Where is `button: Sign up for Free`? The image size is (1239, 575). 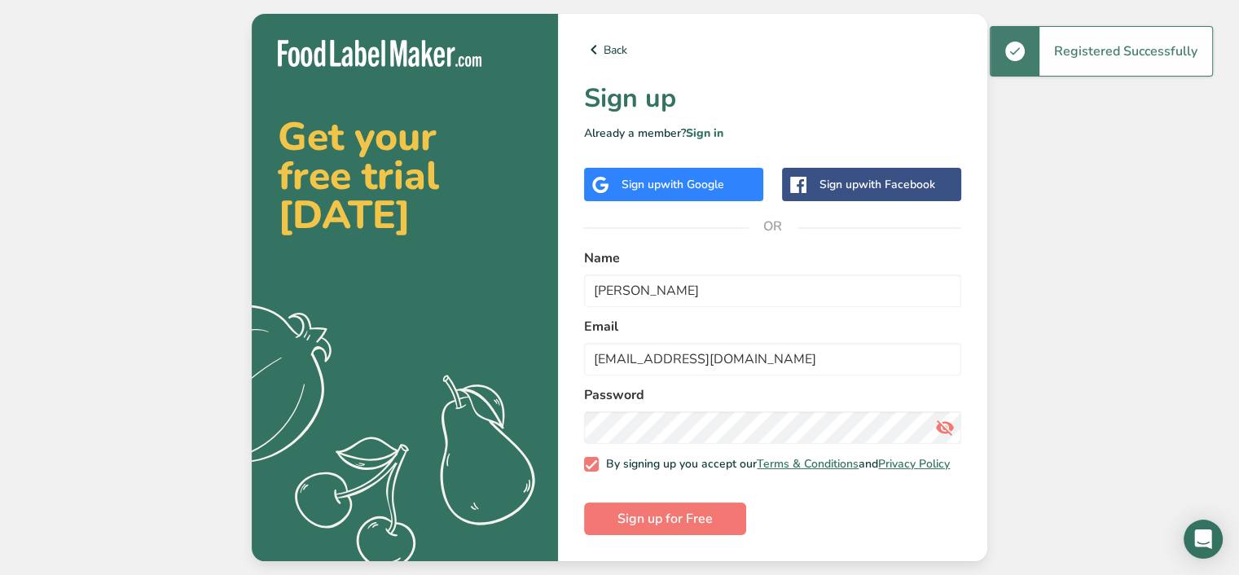
button: Sign up for Free is located at coordinates (665, 519).